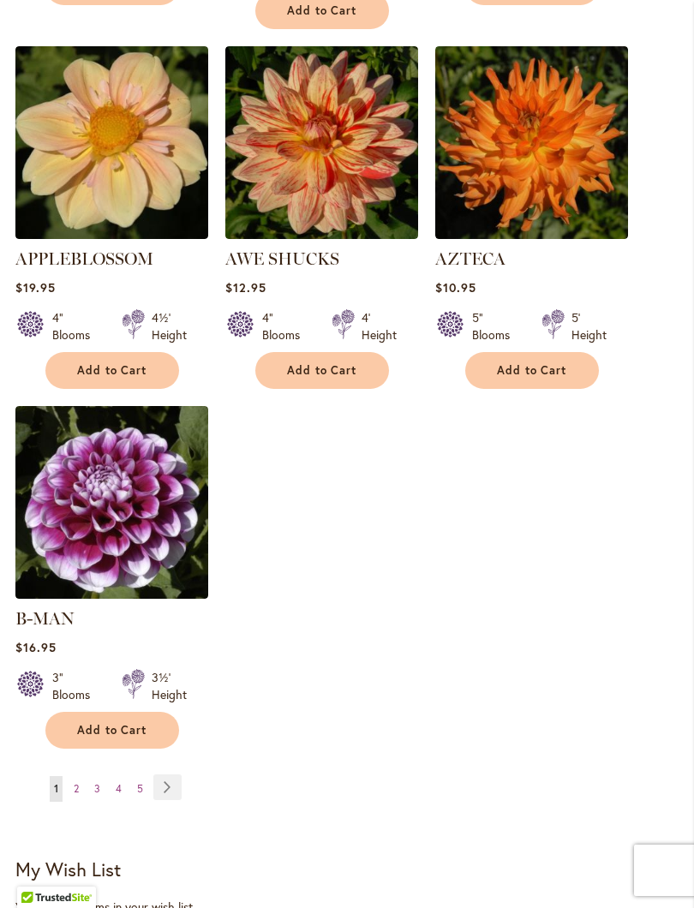 This screenshot has height=908, width=694. I want to click on div: 5" Blooms, so click(496, 327).